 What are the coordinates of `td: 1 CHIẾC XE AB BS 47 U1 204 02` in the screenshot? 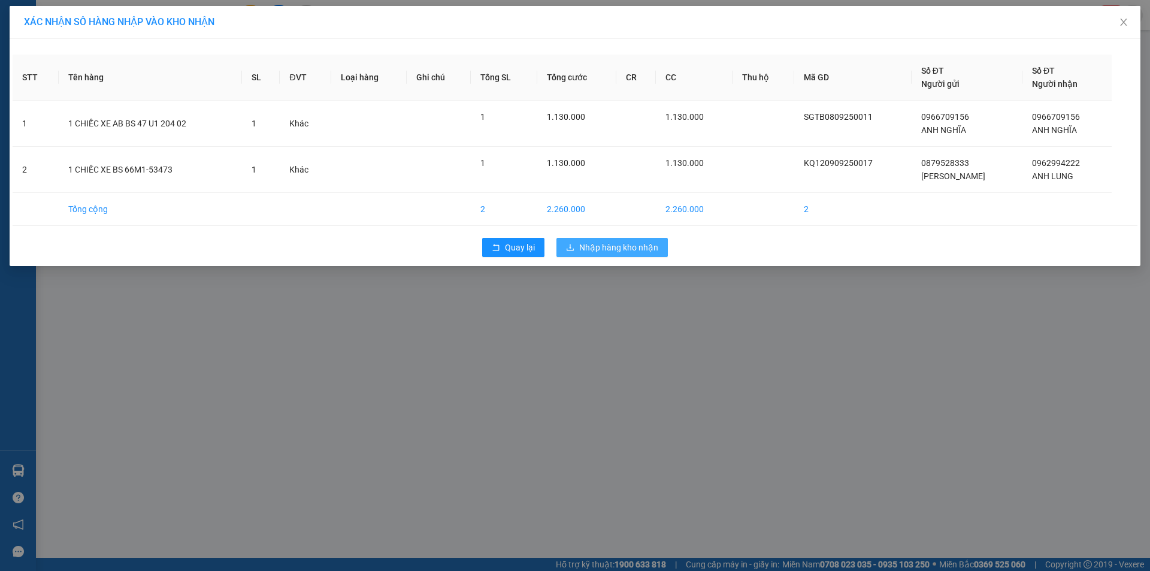 It's located at (150, 123).